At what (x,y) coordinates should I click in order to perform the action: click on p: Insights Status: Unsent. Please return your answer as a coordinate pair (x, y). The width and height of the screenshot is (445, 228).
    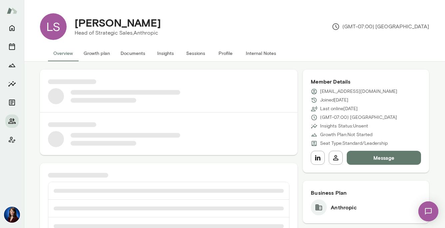
    Looking at the image, I should click on (344, 126).